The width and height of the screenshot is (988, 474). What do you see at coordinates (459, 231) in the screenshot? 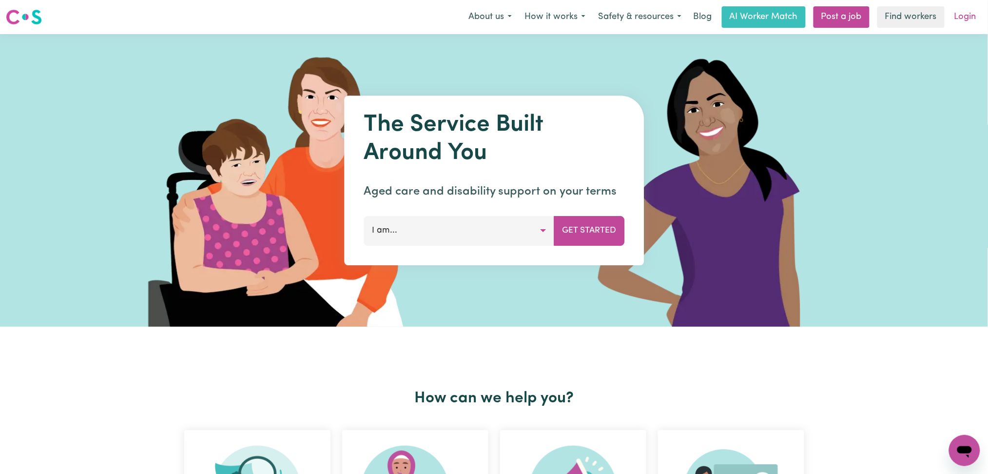
I see `button: I am...` at bounding box center [459, 231].